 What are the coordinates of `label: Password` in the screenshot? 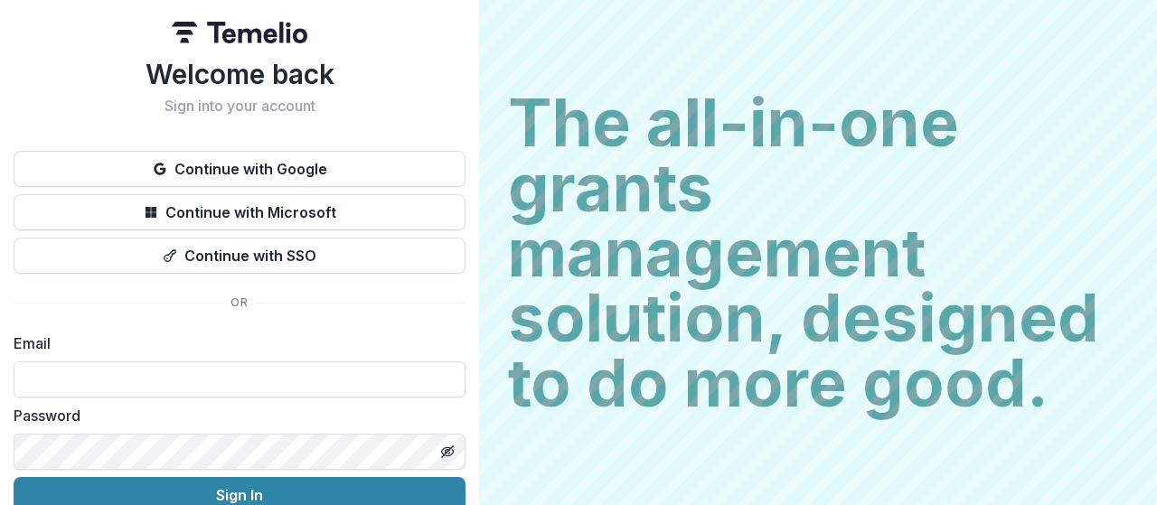 It's located at (234, 416).